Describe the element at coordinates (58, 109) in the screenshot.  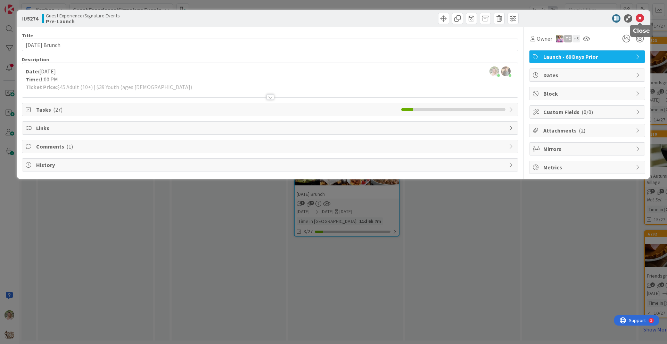
I see `span: ( 27 )` at that location.